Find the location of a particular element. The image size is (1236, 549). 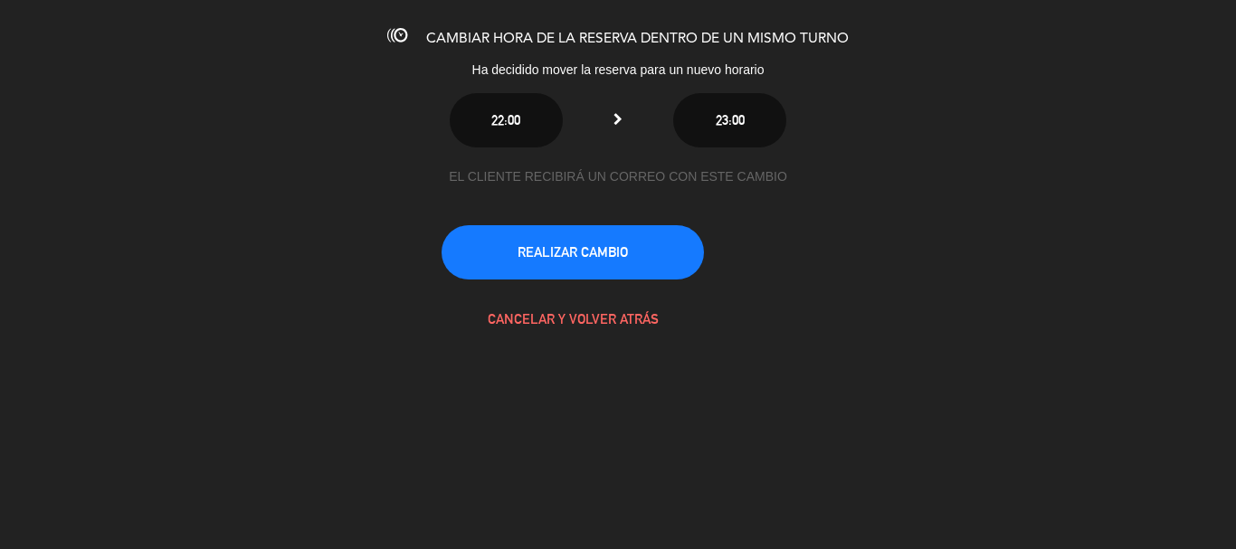

button: 23:00 is located at coordinates (729, 120).